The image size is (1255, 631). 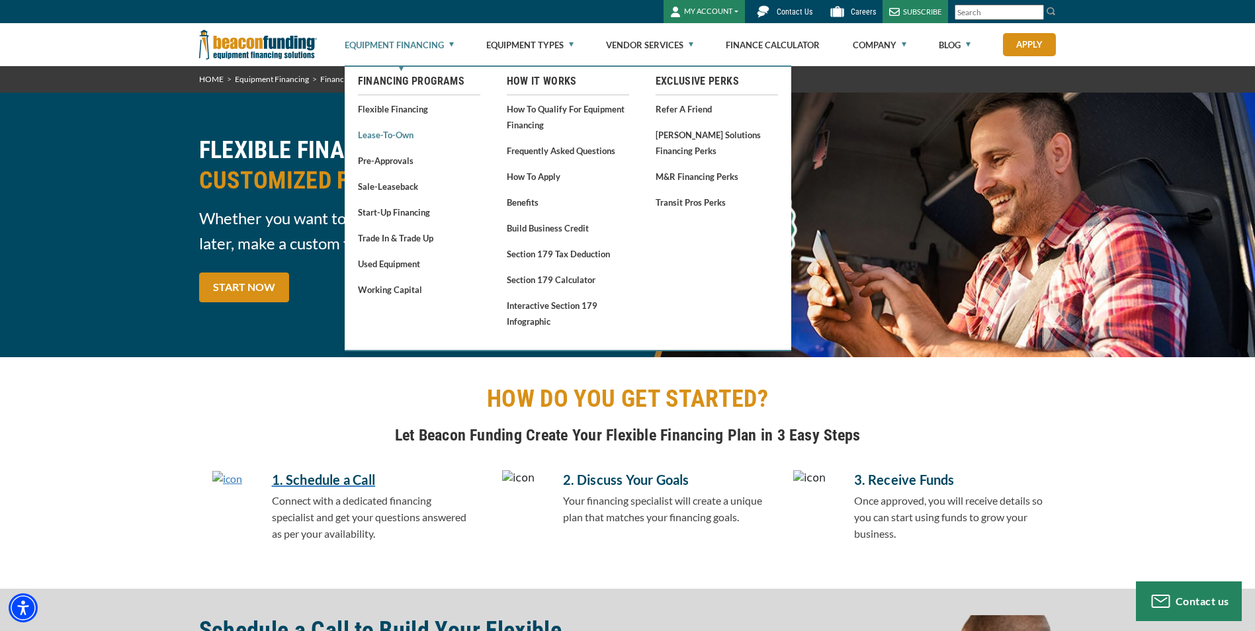 What do you see at coordinates (956, 480) in the screenshot?
I see `h5: 3. Receive Funds` at bounding box center [956, 480].